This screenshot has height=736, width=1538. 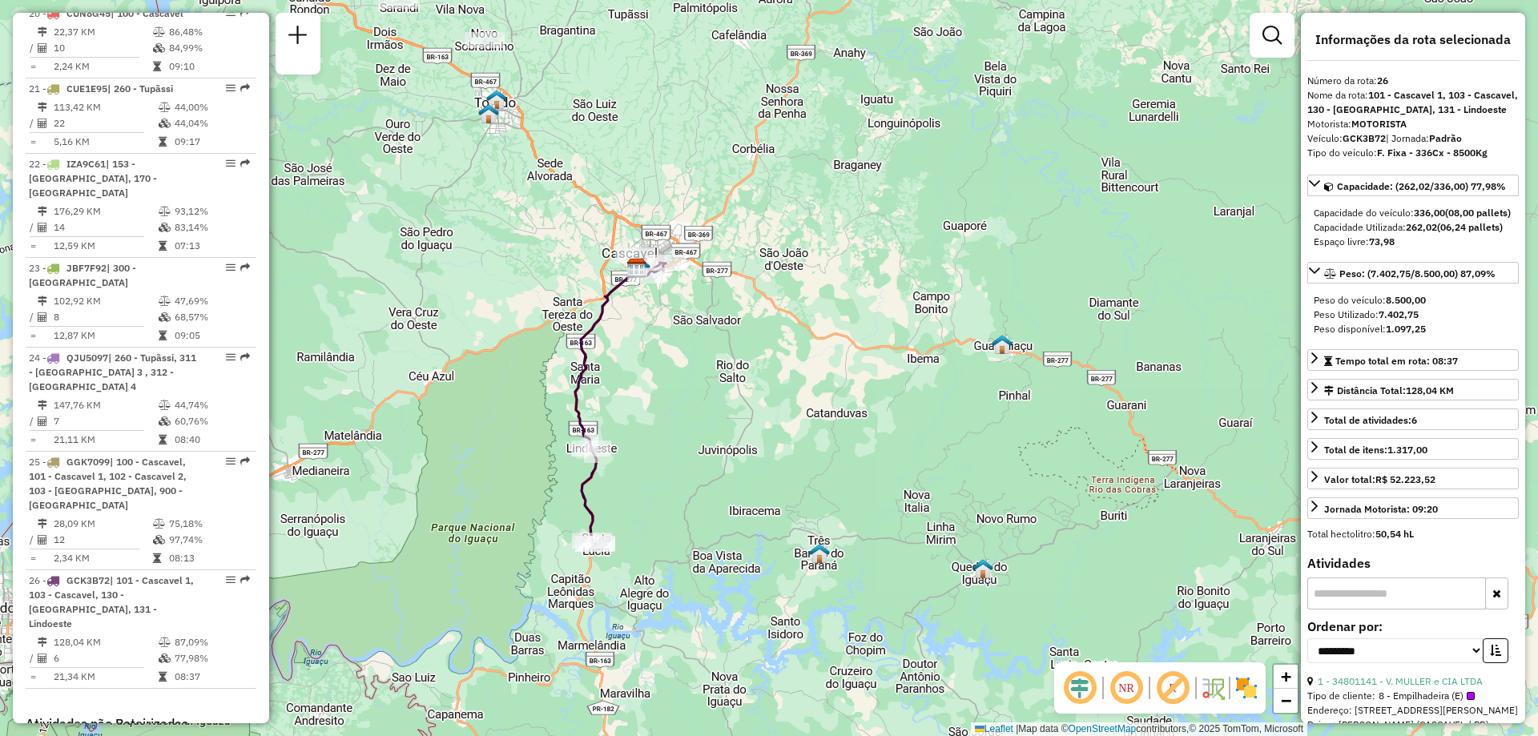 What do you see at coordinates (87, 357) in the screenshot?
I see `span: QJU5097` at bounding box center [87, 357].